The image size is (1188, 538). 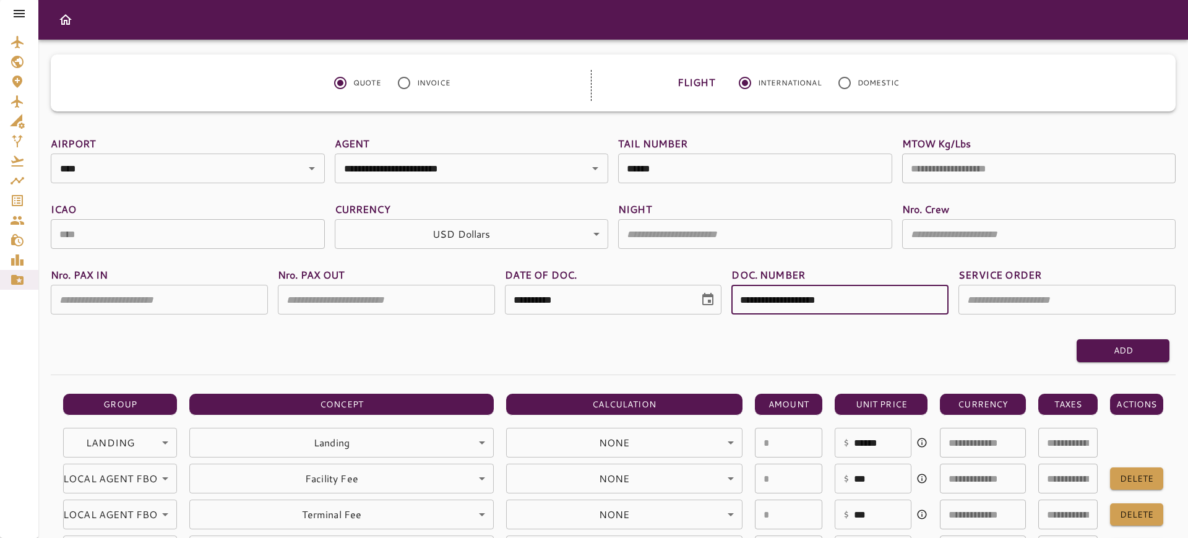 I want to click on button: Open drawer, so click(x=66, y=20).